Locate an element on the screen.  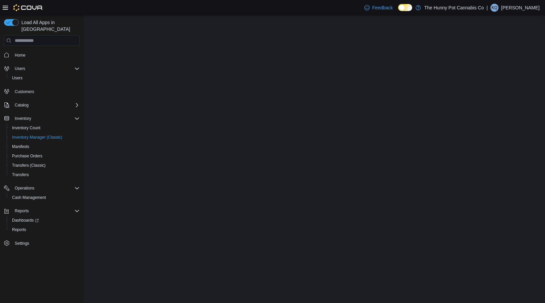
a: Purchase Orders is located at coordinates (27, 156).